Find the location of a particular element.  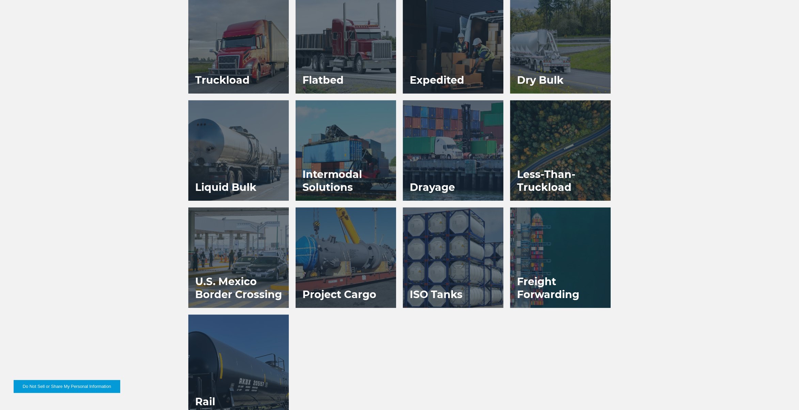

a: U.S. Mexico Border Crossing is located at coordinates (238, 258).